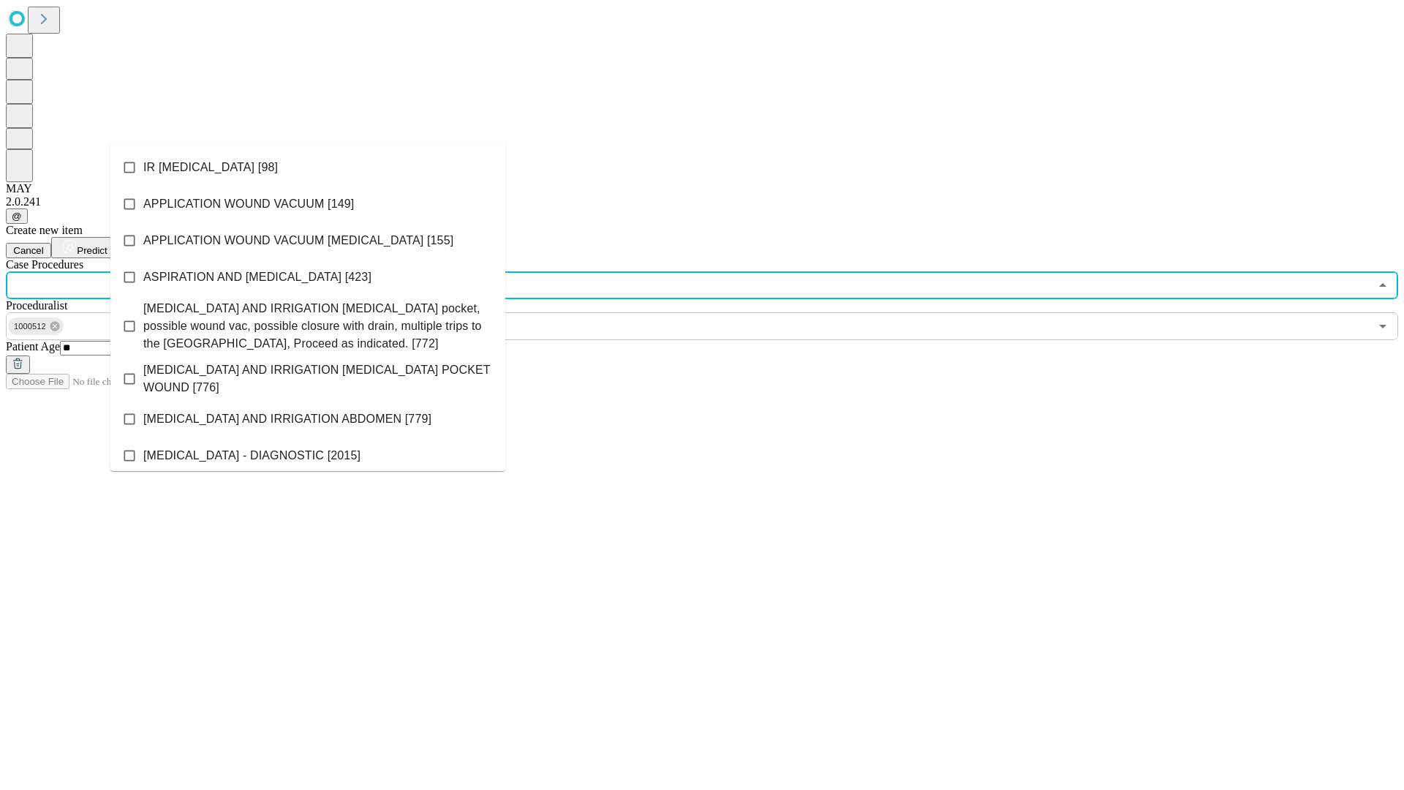  I want to click on div: MAY, so click(702, 189).